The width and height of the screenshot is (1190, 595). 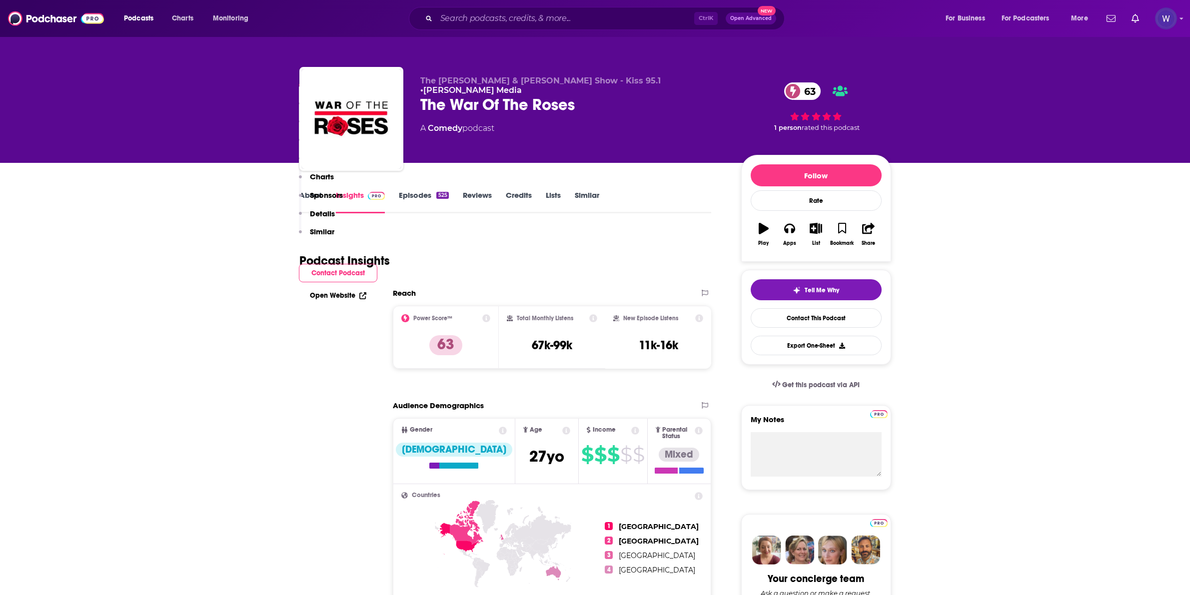 What do you see at coordinates (536, 430) in the screenshot?
I see `span: Age` at bounding box center [536, 430].